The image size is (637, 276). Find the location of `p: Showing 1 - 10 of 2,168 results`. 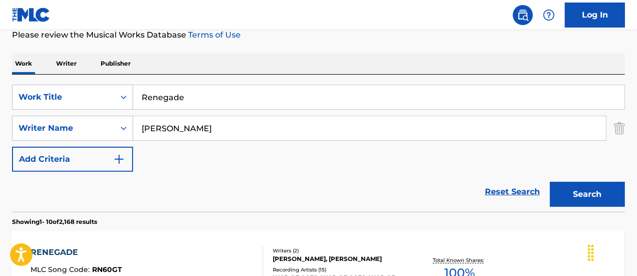

p: Showing 1 - 10 of 2,168 results is located at coordinates (55, 222).